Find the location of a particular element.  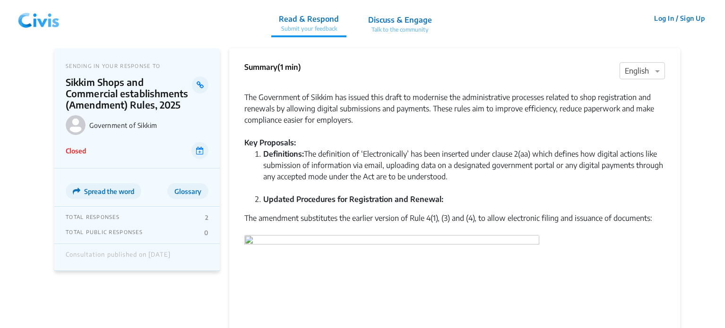

strong: Definitions: is located at coordinates (283, 154).